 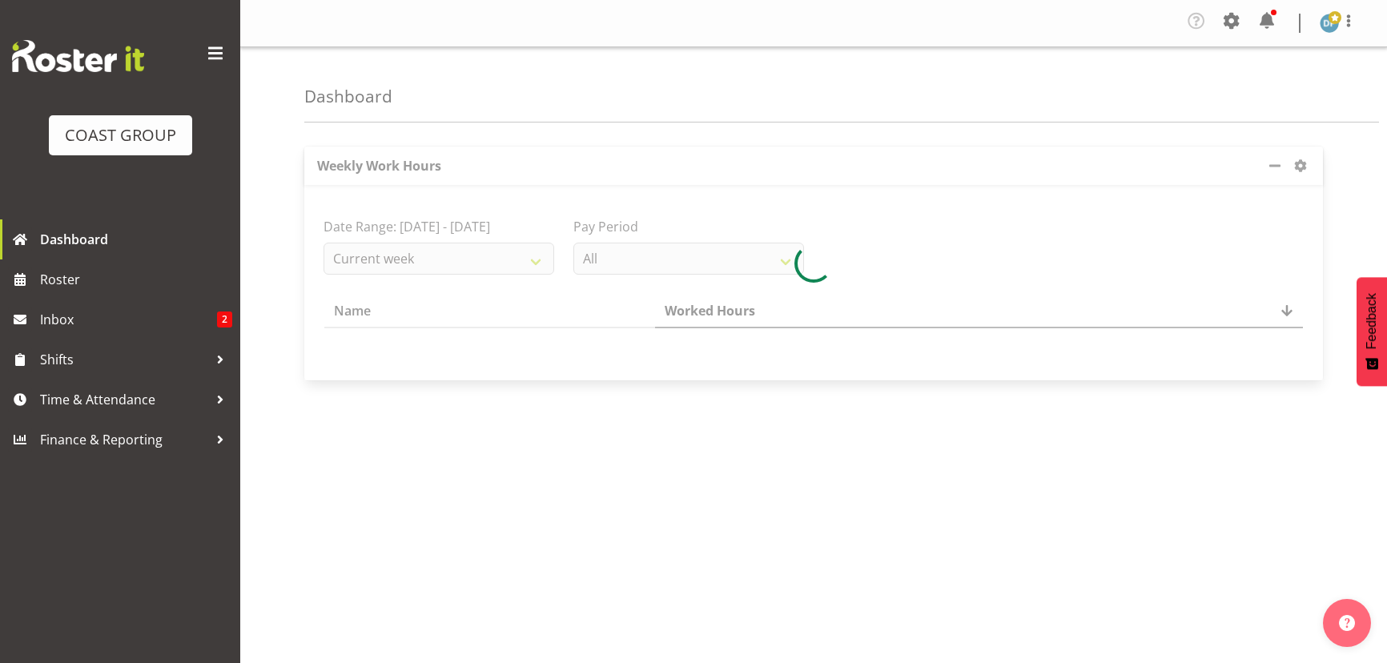 What do you see at coordinates (124, 360) in the screenshot?
I see `span: Shifts` at bounding box center [124, 360].